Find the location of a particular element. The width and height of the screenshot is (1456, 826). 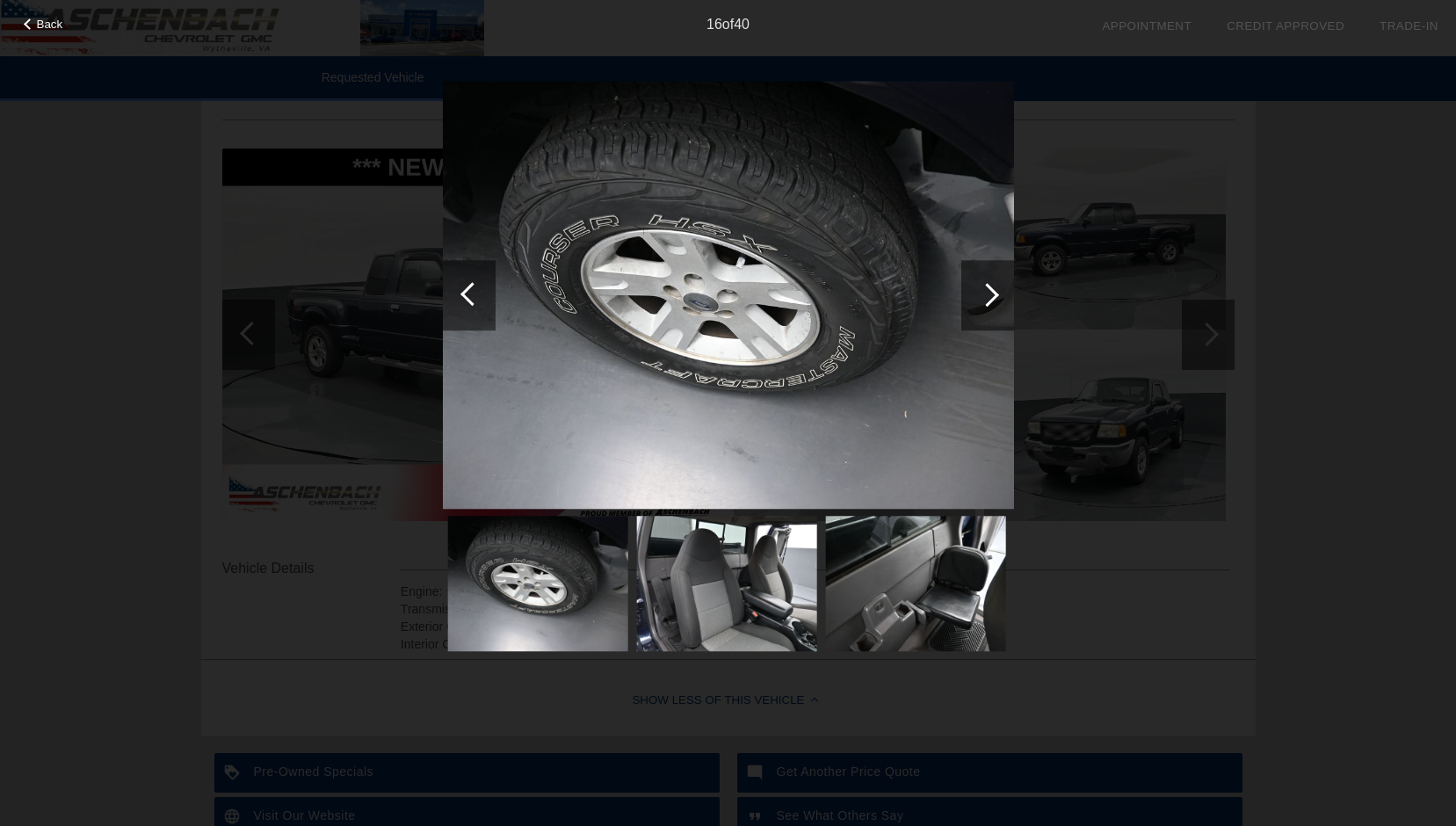

span: Back is located at coordinates (50, 24).